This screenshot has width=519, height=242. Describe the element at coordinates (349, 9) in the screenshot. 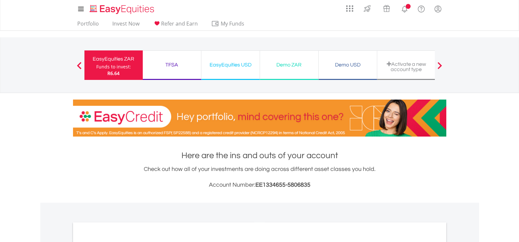

I see `img: grid-menu-icon.svg` at that location.